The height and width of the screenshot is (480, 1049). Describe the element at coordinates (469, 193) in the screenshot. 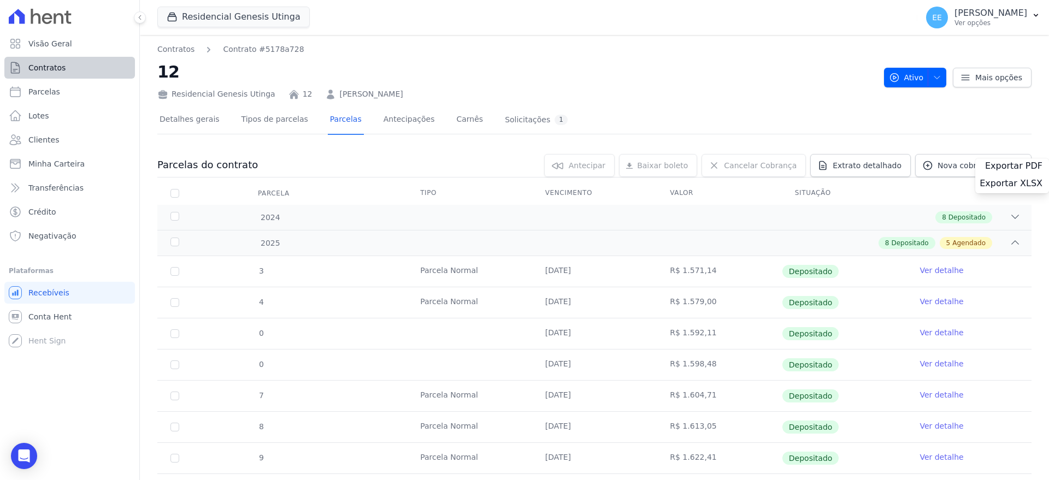

I see `th: Tipo` at that location.